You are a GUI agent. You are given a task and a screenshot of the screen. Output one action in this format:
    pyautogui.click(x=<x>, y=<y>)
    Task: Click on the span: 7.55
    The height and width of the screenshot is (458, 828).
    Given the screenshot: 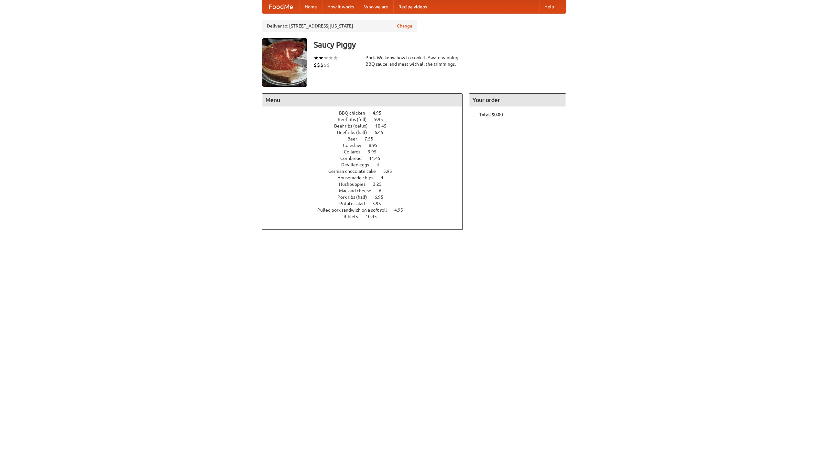 What is the action you would take?
    pyautogui.click(x=372, y=139)
    